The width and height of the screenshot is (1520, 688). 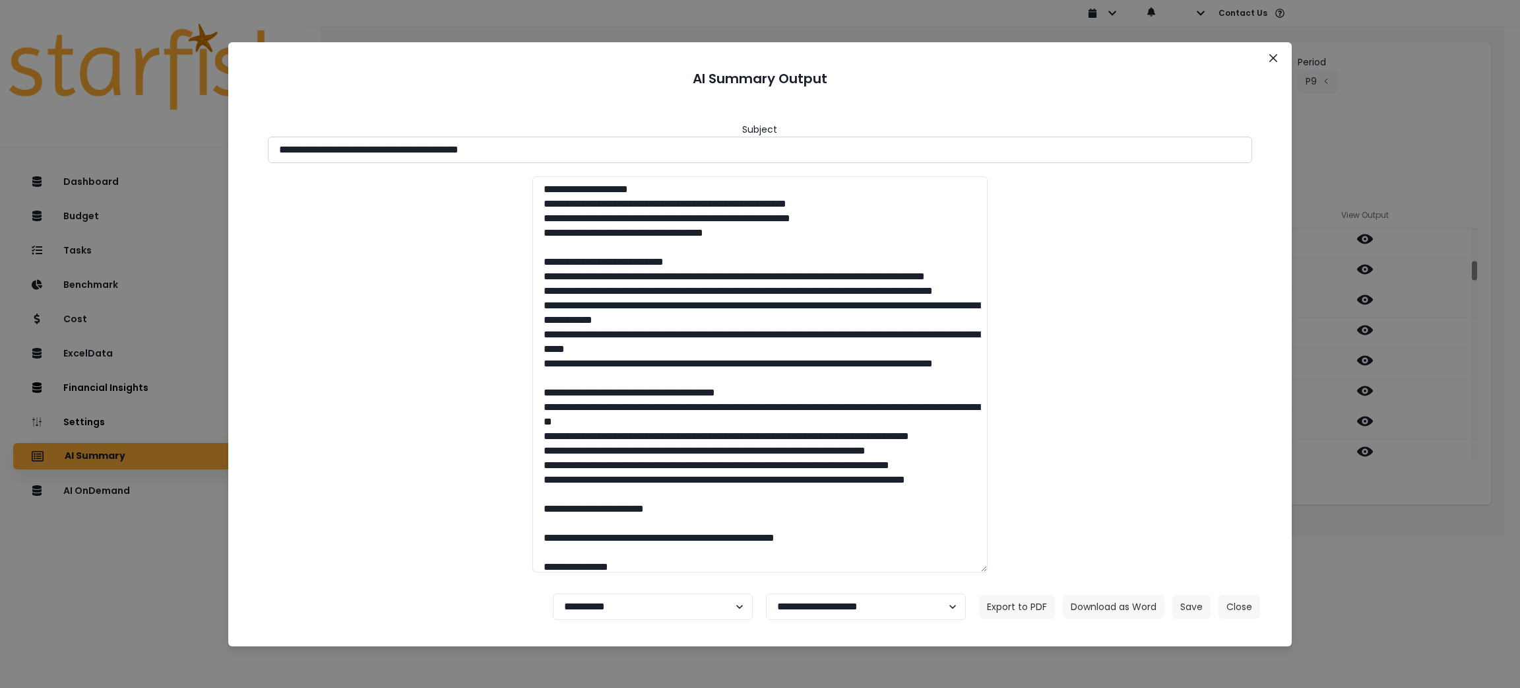 What do you see at coordinates (760, 79) in the screenshot?
I see `header: AI Summary Output` at bounding box center [760, 79].